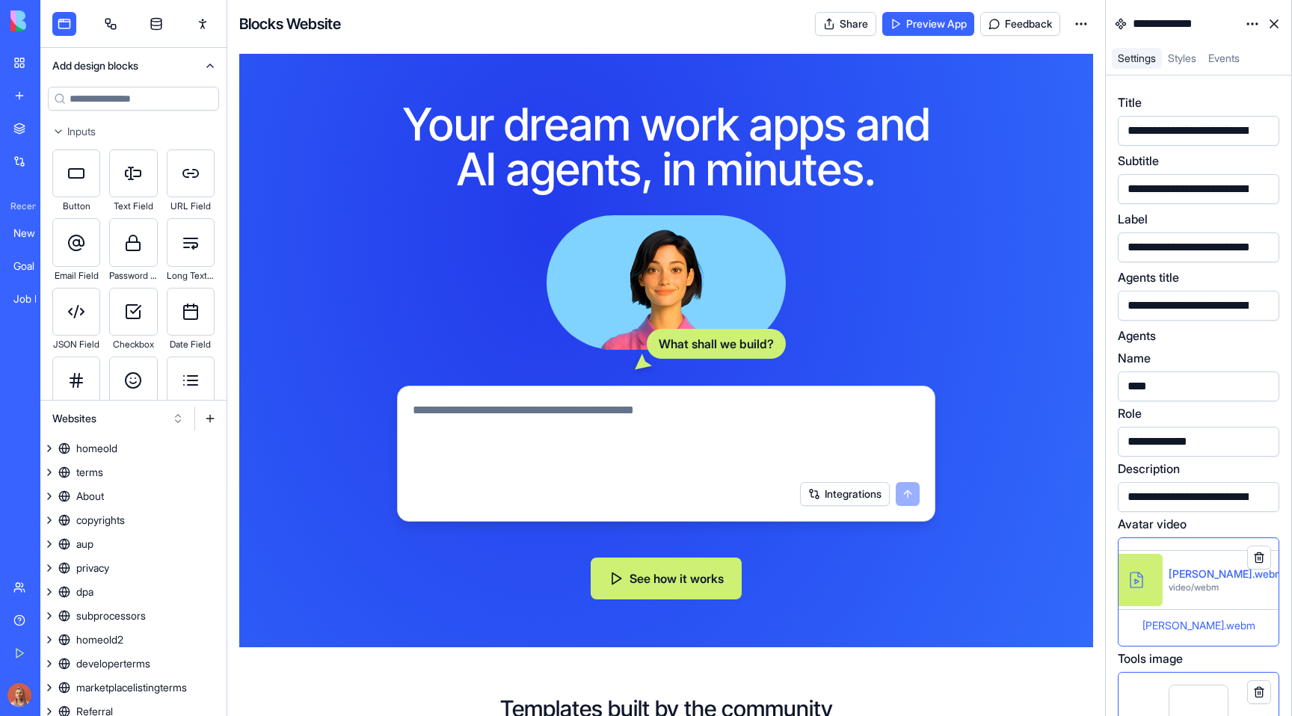 Image resolution: width=1292 pixels, height=716 pixels. I want to click on button: Add design blocks, so click(133, 66).